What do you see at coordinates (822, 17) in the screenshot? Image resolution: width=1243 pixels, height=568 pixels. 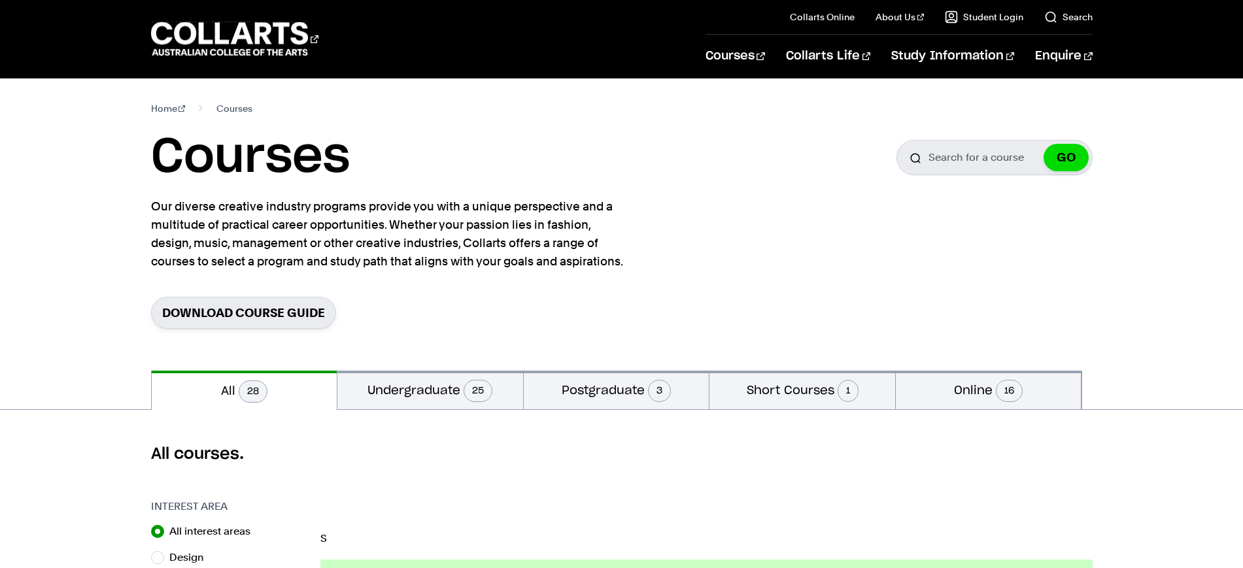 I see `a: Collarts Online` at bounding box center [822, 17].